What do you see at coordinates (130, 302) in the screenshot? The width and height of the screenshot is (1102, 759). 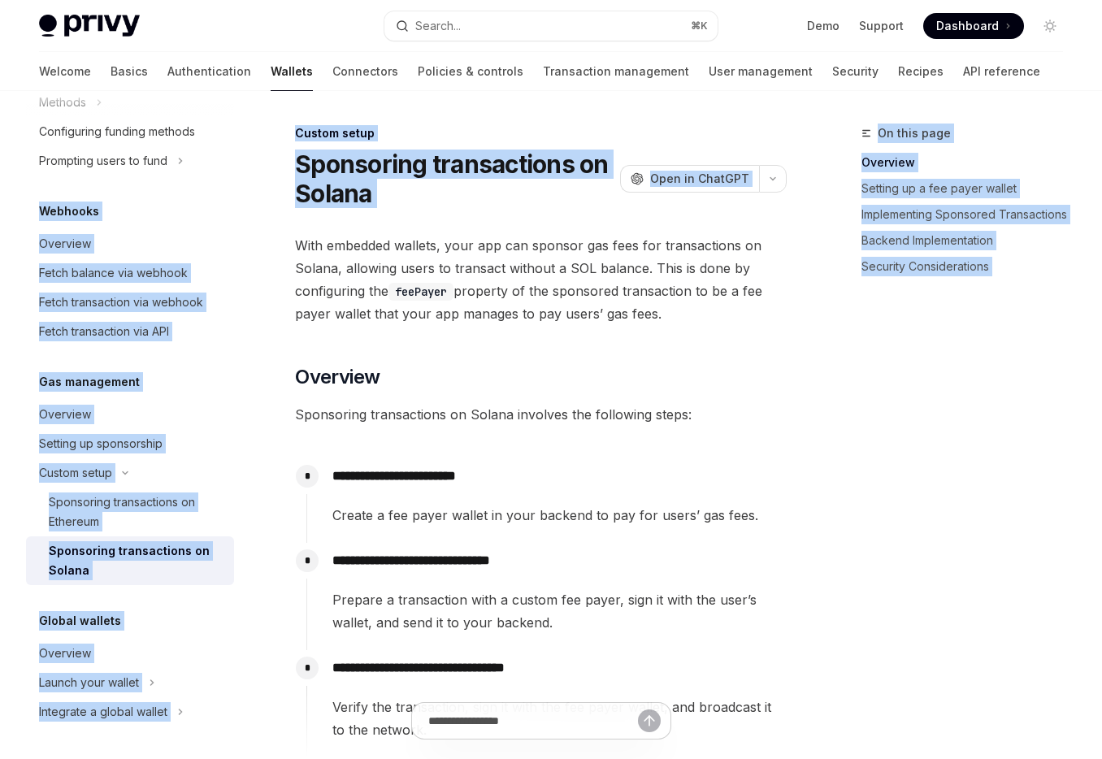 I see `a: Fetch transaction via webhook` at bounding box center [130, 302].